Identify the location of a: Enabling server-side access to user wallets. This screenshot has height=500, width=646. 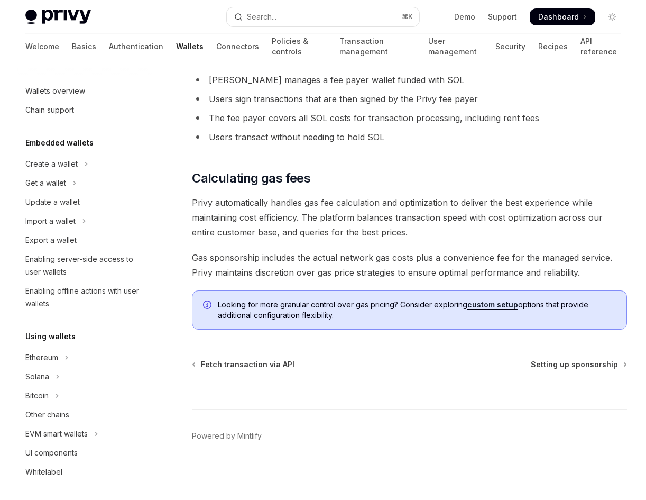
(85, 265).